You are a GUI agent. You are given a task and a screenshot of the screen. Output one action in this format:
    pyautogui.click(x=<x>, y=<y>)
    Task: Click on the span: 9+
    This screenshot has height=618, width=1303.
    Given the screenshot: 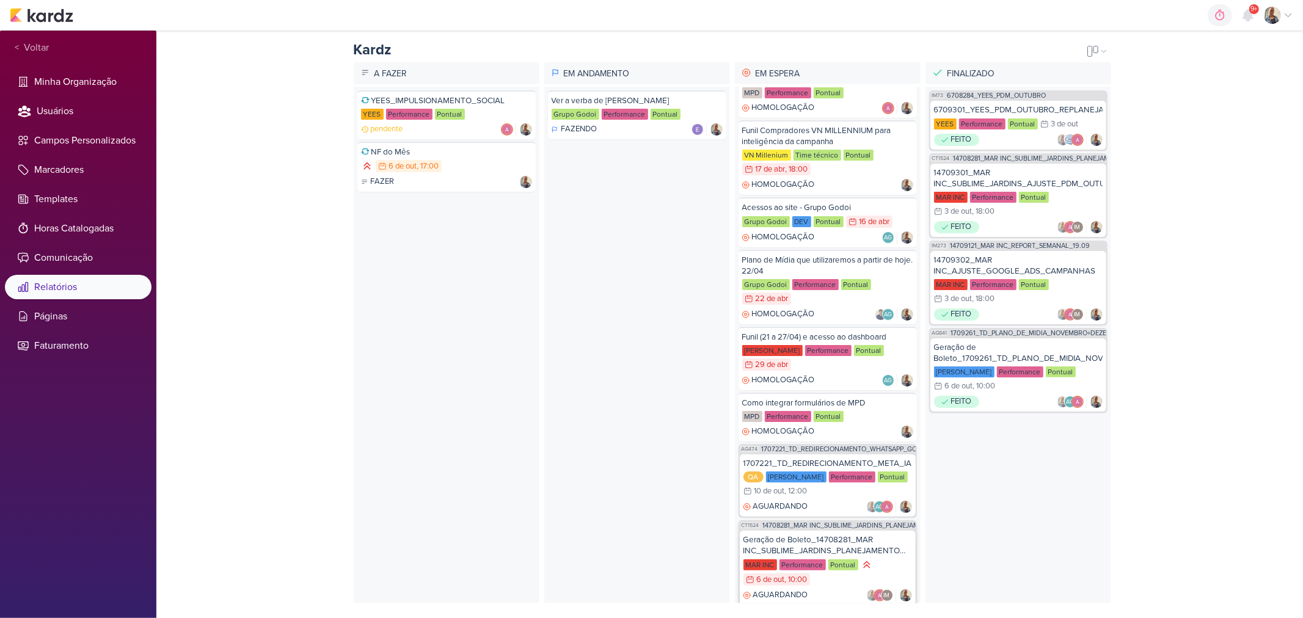 What is the action you would take?
    pyautogui.click(x=1254, y=9)
    